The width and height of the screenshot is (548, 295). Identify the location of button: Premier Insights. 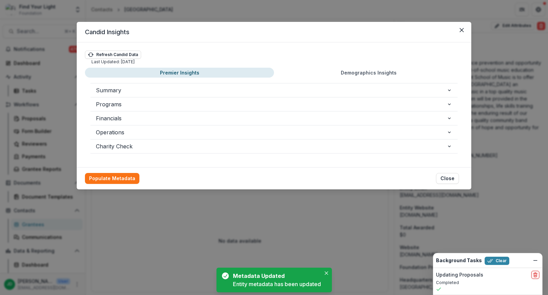
(179, 73).